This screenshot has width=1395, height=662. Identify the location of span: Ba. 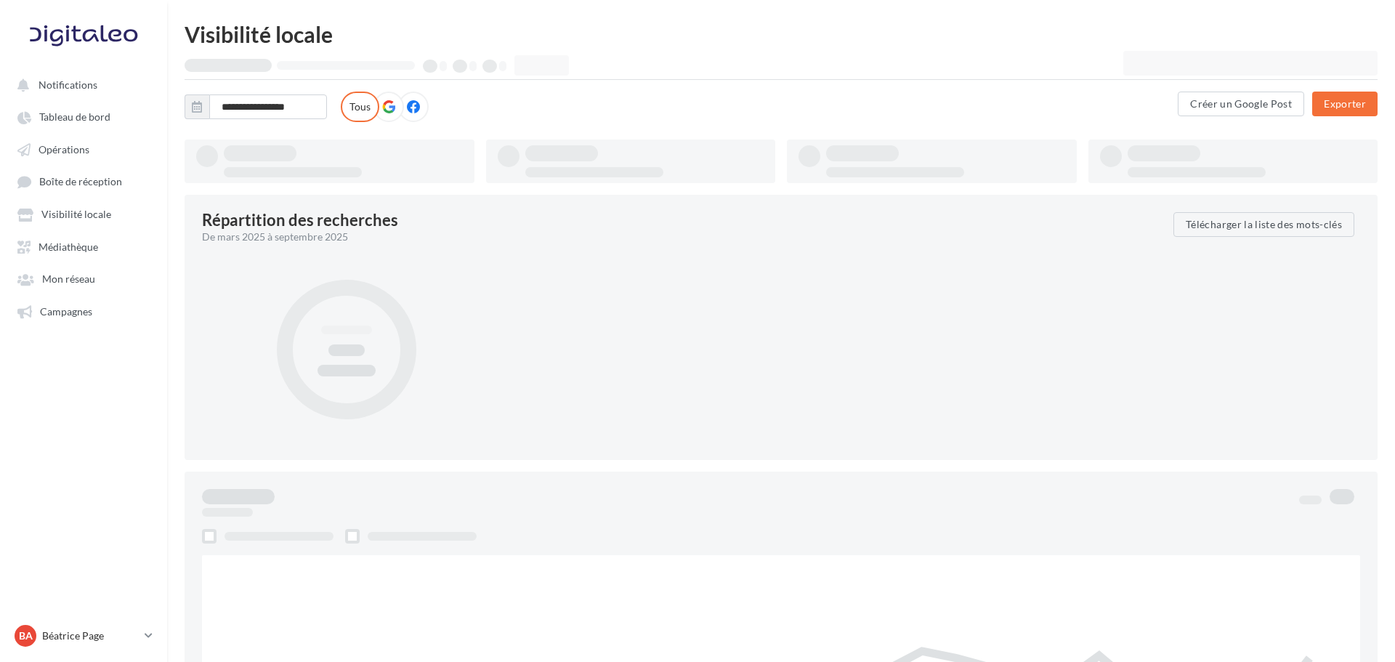
(25, 636).